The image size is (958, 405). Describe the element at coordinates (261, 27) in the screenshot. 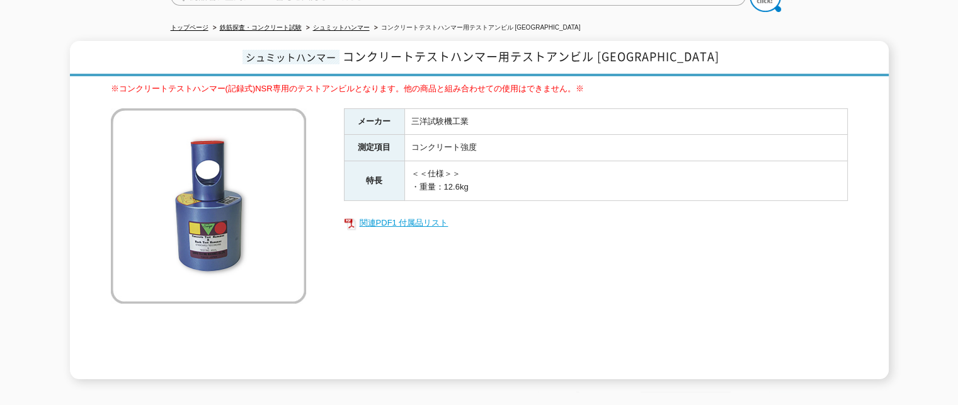

I see `a: 鉄筋探査・コンクリート試験` at that location.